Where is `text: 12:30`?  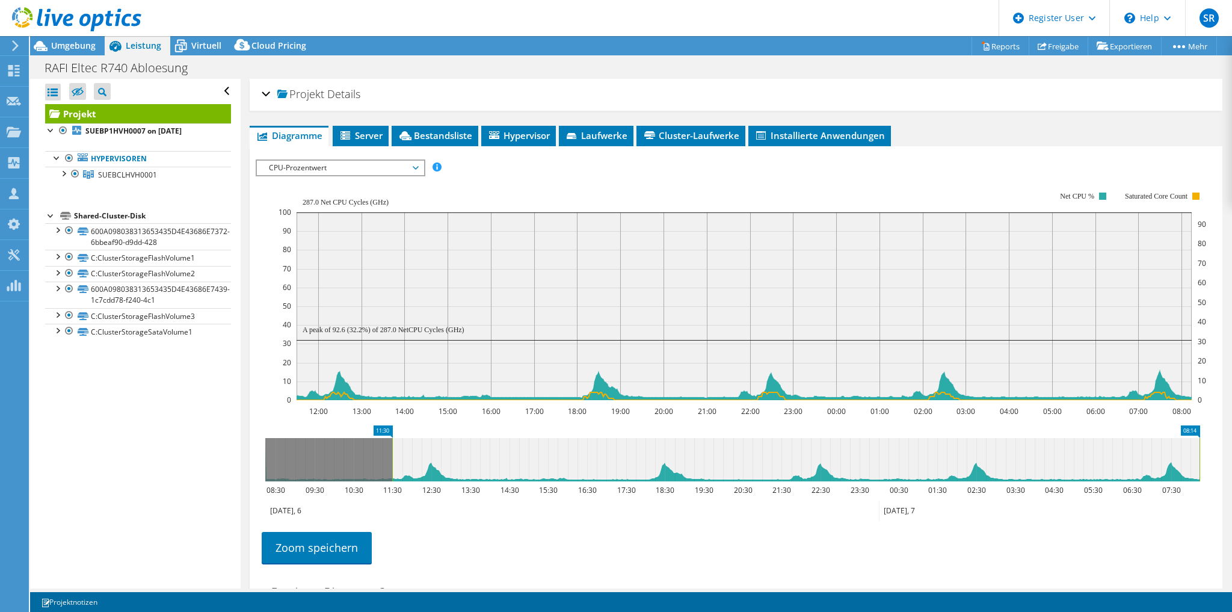 text: 12:30 is located at coordinates (431, 490).